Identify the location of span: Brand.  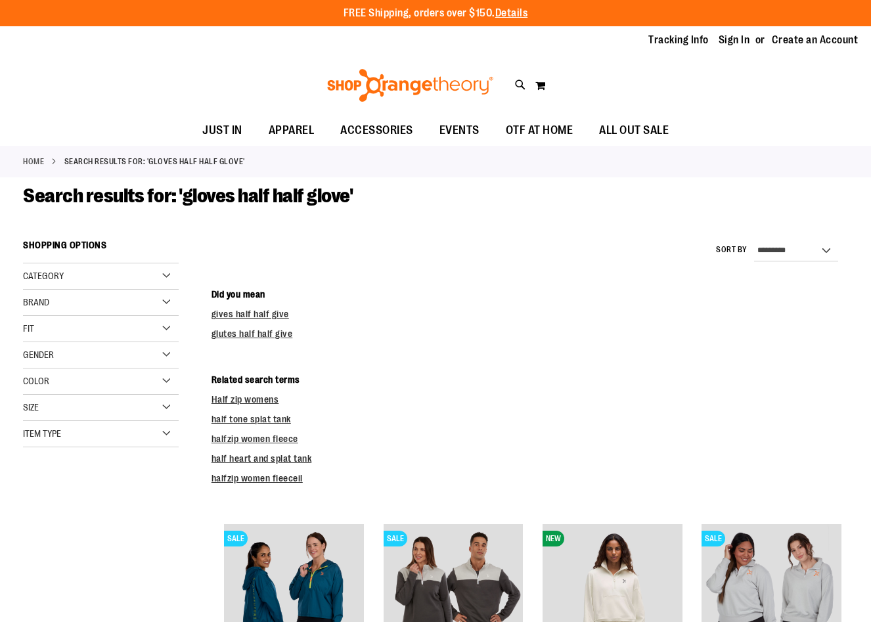
(36, 302).